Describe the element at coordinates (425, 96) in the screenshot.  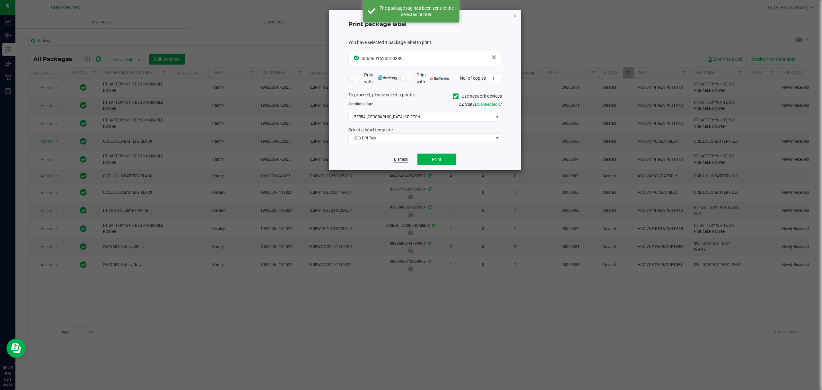
I see `div: To proceed, please select a printer.` at that location.